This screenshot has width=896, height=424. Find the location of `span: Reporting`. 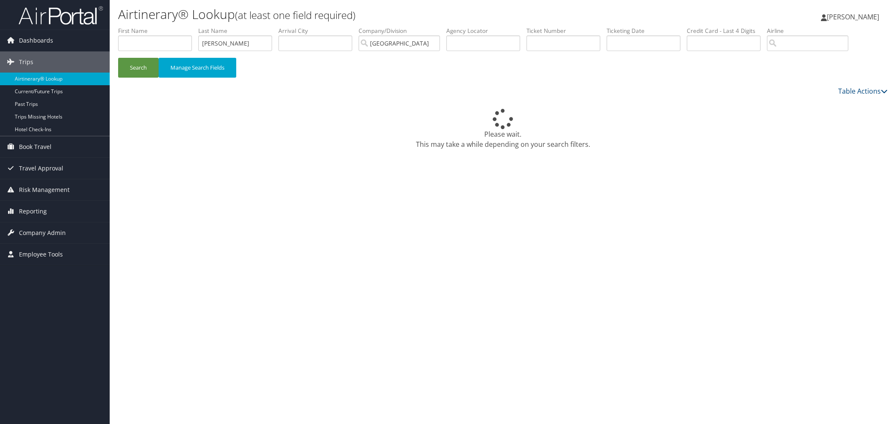

span: Reporting is located at coordinates (33, 211).